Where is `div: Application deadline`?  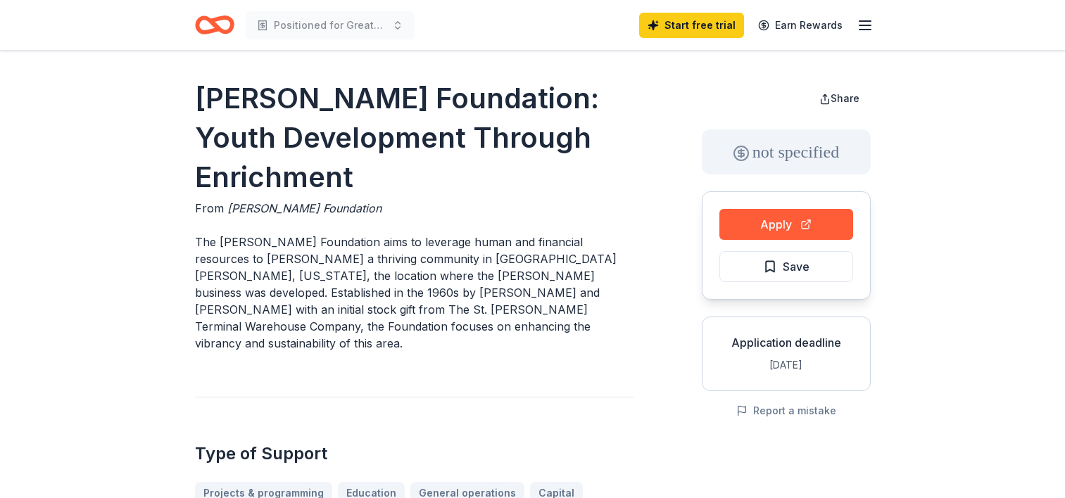 div: Application deadline is located at coordinates (786, 343).